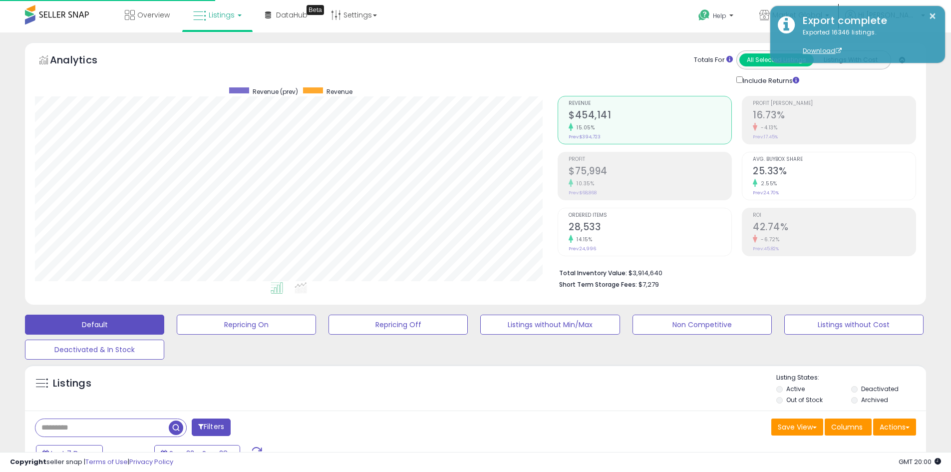 The width and height of the screenshot is (951, 472). What do you see at coordinates (714, 60) in the screenshot?
I see `div: Totals For` at bounding box center [714, 60].